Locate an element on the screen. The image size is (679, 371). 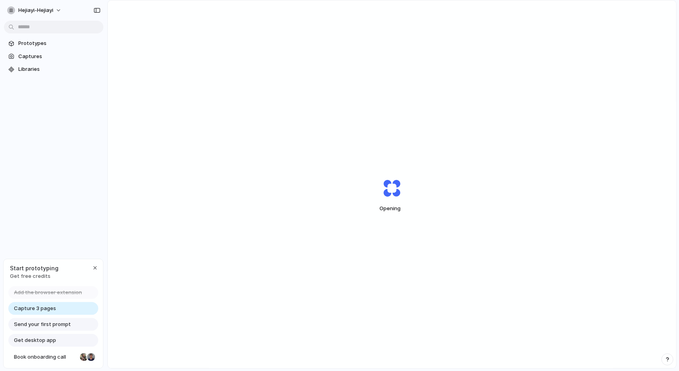
span: Get free credits is located at coordinates (34, 276).